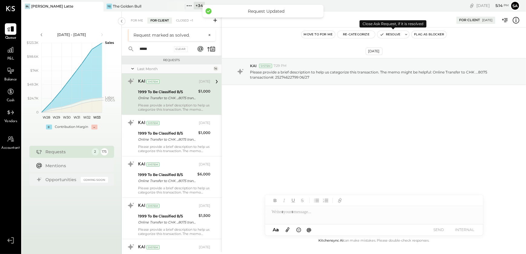  What do you see at coordinates (167, 181) in the screenshot?
I see `div: Online Transfer to CHK ...8075 transaction#: 24864049123 05/23` at bounding box center [167, 181].